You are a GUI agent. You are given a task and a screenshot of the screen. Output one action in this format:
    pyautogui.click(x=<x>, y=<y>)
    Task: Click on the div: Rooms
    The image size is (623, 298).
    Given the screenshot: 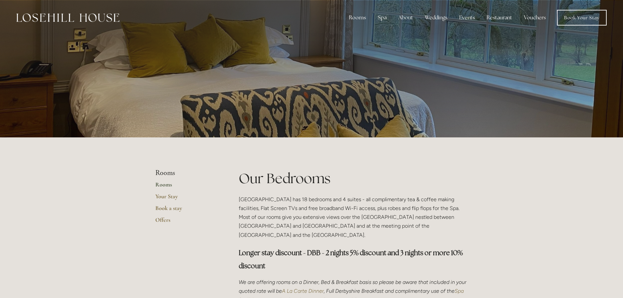 What is the action you would take?
    pyautogui.click(x=357, y=18)
    